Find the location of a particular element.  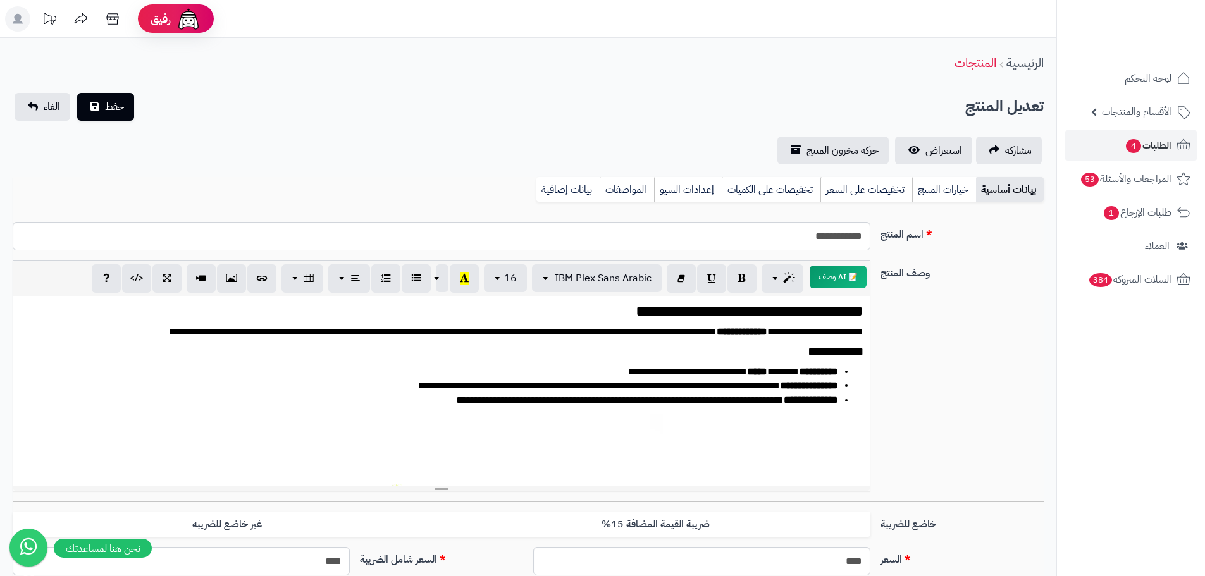

label: السعر is located at coordinates (962, 557).